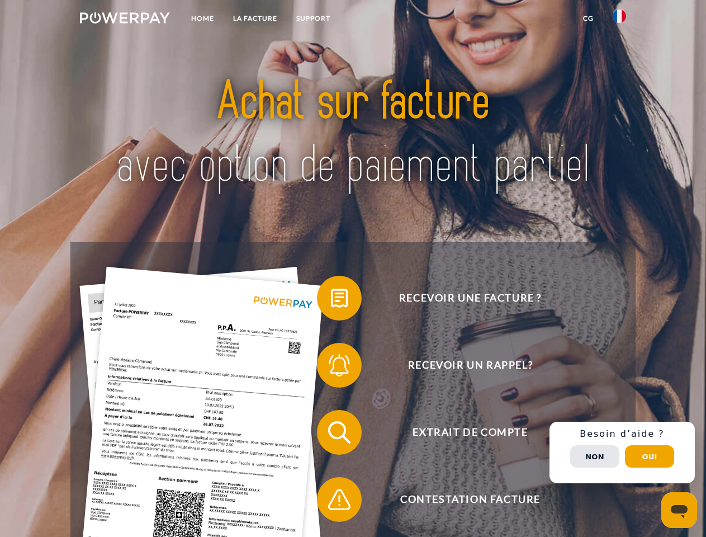 This screenshot has width=706, height=537. Describe the element at coordinates (339, 499) in the screenshot. I see `img: qb_warning.svg` at that location.